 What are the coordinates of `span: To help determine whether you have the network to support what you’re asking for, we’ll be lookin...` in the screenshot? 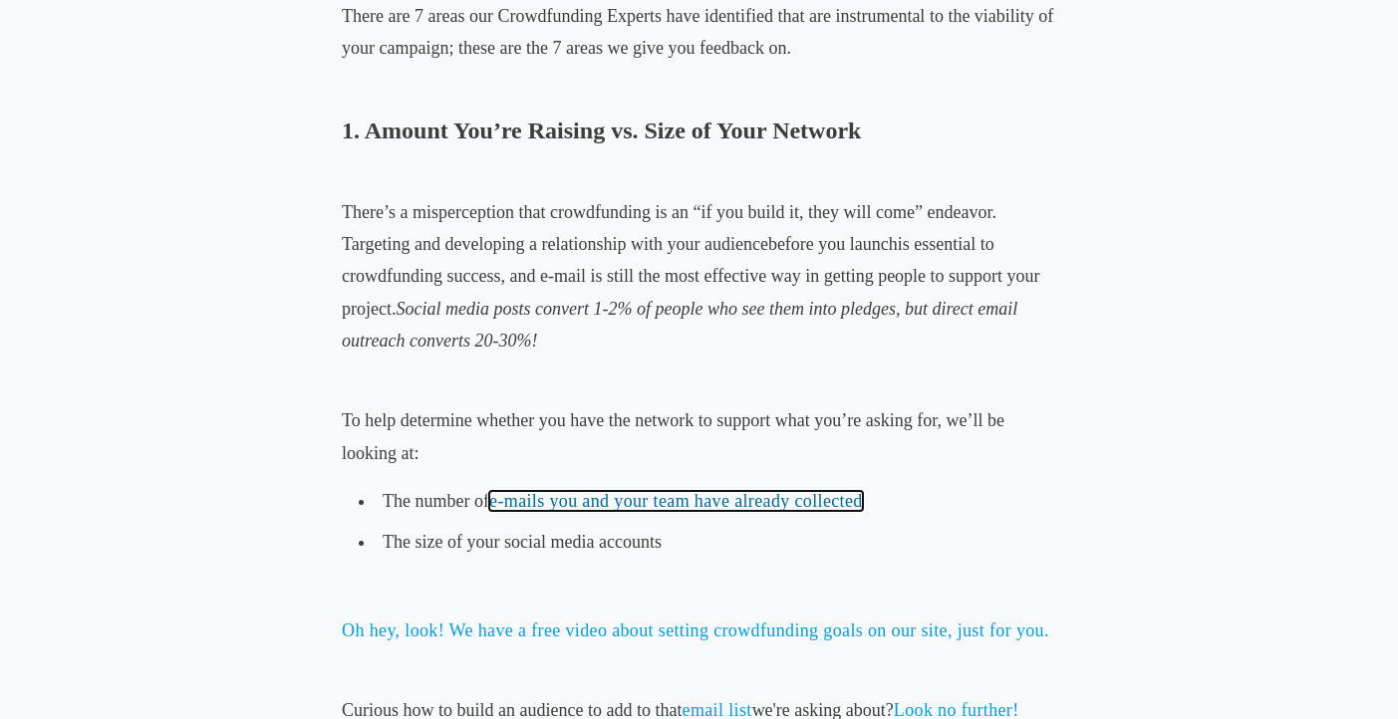 It's located at (672, 436).